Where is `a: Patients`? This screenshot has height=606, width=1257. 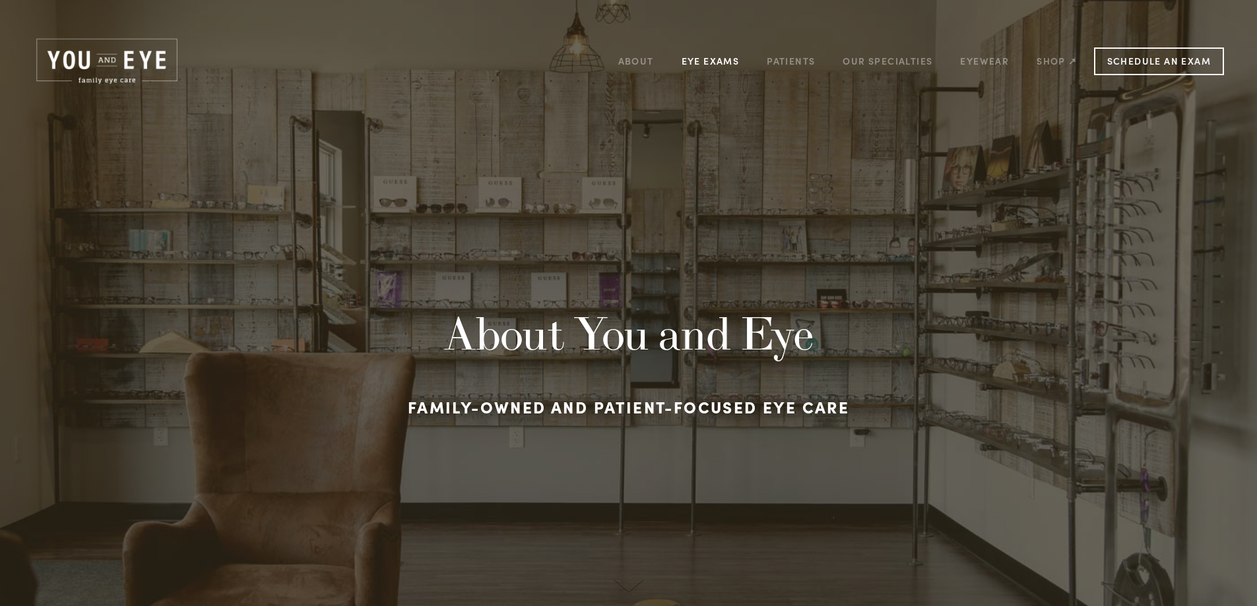
a: Patients is located at coordinates (790, 61).